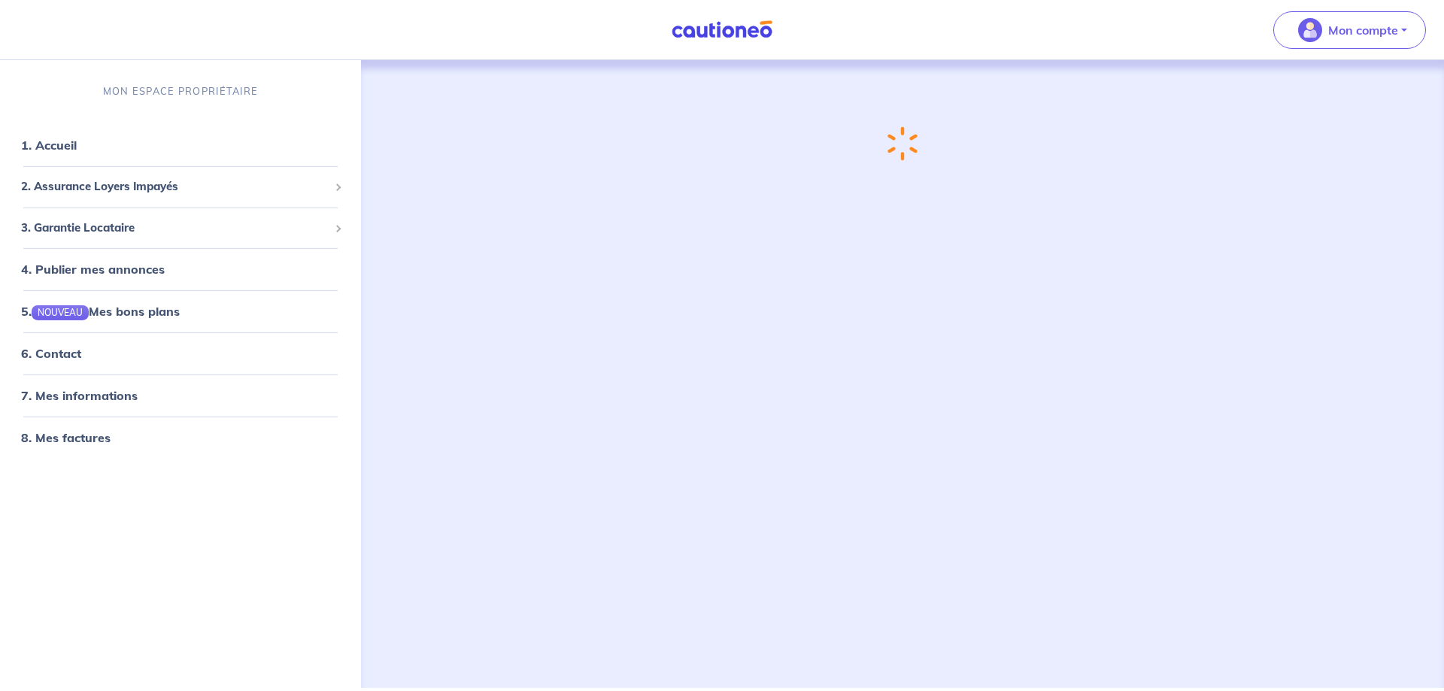 The height and width of the screenshot is (691, 1444). What do you see at coordinates (181, 269) in the screenshot?
I see `div: 4. Publier mes annonces` at bounding box center [181, 269].